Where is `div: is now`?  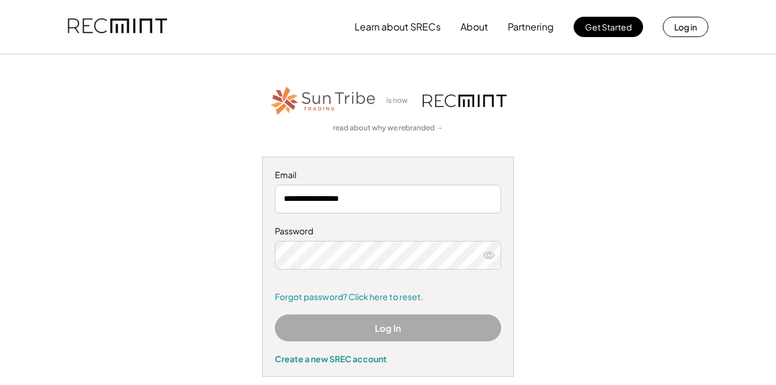 div: is now is located at coordinates (400, 101).